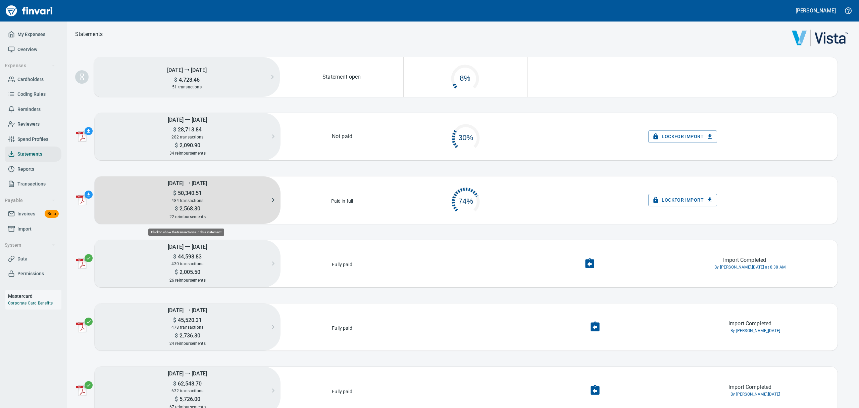  I want to click on a: Import, so click(33, 229).